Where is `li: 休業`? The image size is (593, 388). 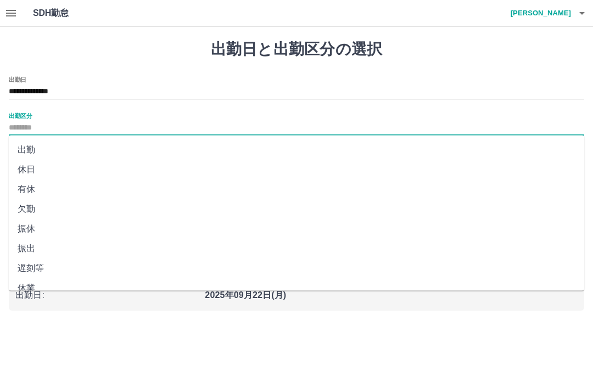
li: 休業 is located at coordinates (296, 288).